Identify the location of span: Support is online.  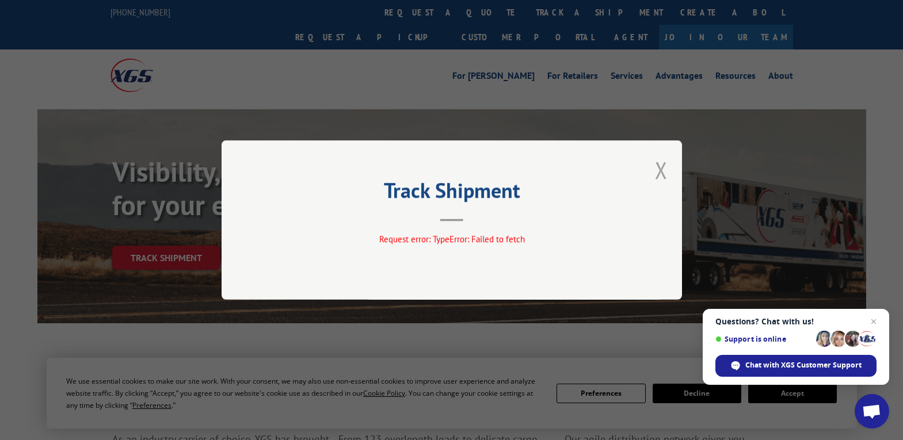
(764, 339).